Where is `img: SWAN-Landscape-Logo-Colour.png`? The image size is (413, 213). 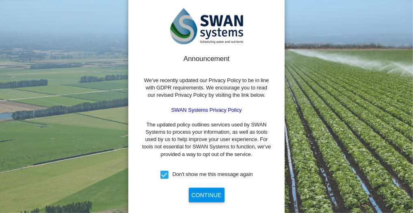
img: SWAN-Landscape-Logo-Colour.png is located at coordinates (207, 26).